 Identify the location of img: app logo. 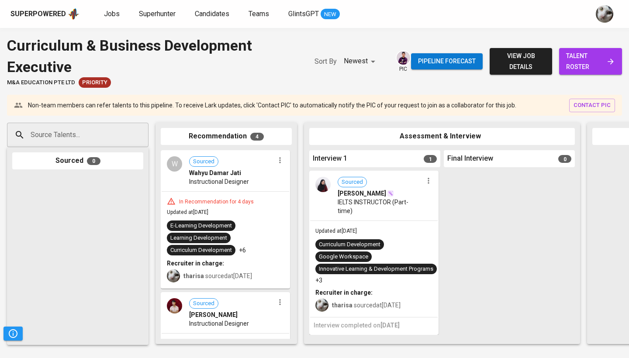
(73, 14).